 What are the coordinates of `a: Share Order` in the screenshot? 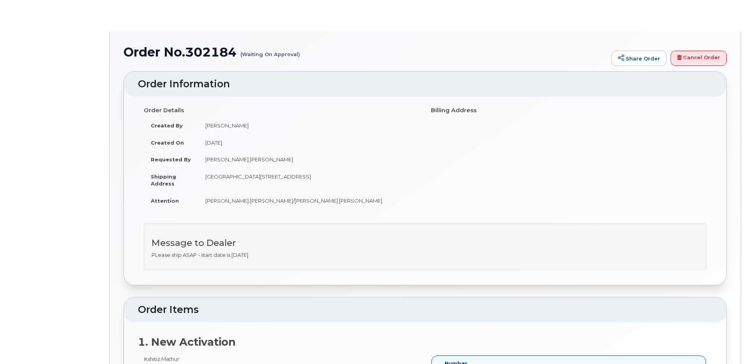 It's located at (639, 58).